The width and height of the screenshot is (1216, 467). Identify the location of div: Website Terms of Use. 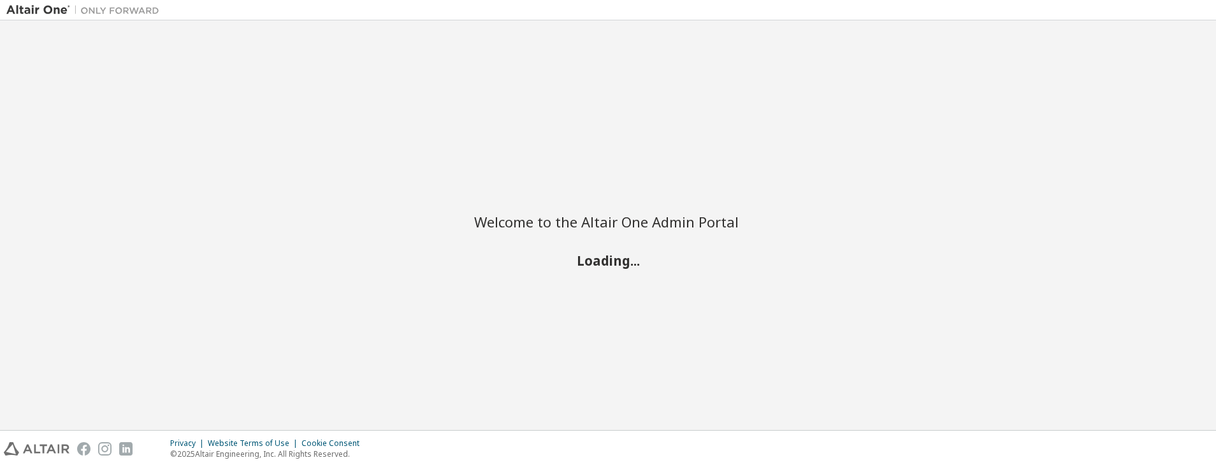
(254, 444).